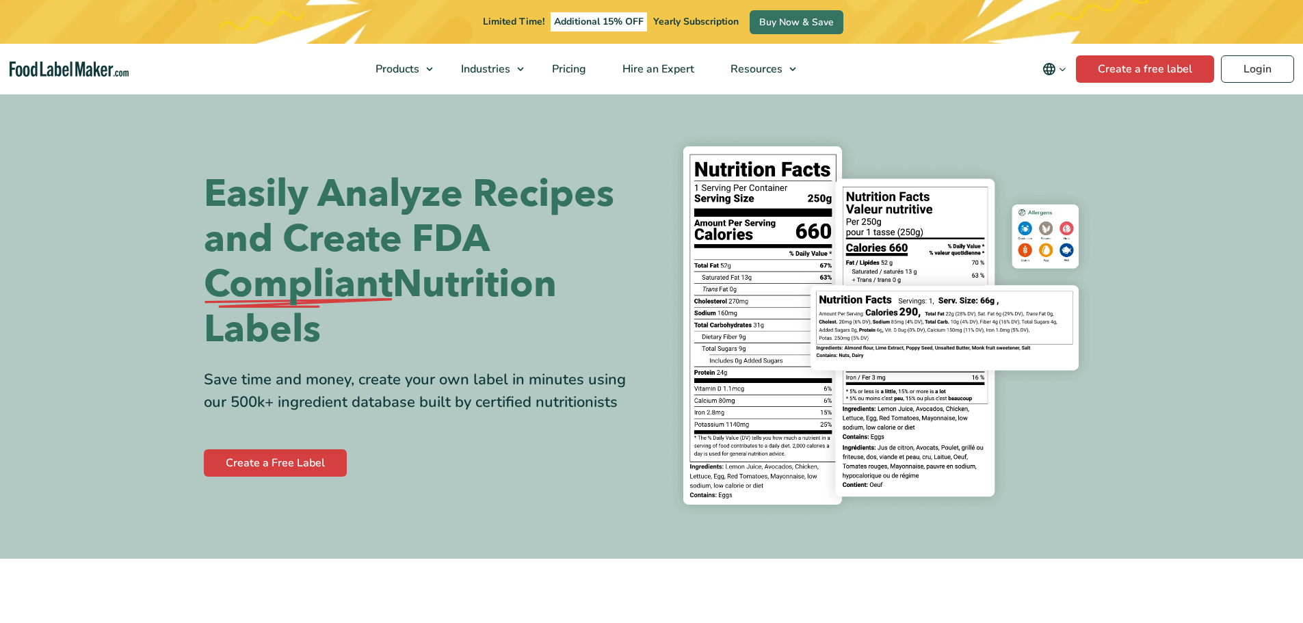  I want to click on a: Create a Free Label, so click(275, 463).